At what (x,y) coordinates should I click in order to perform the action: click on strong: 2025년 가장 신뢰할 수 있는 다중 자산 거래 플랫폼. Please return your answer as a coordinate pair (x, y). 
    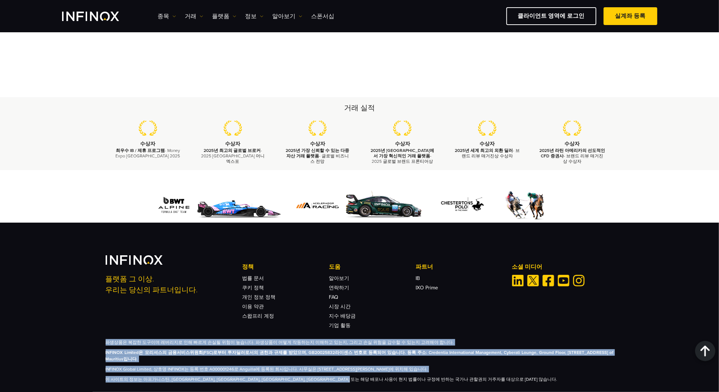
    Looking at the image, I should click on (317, 153).